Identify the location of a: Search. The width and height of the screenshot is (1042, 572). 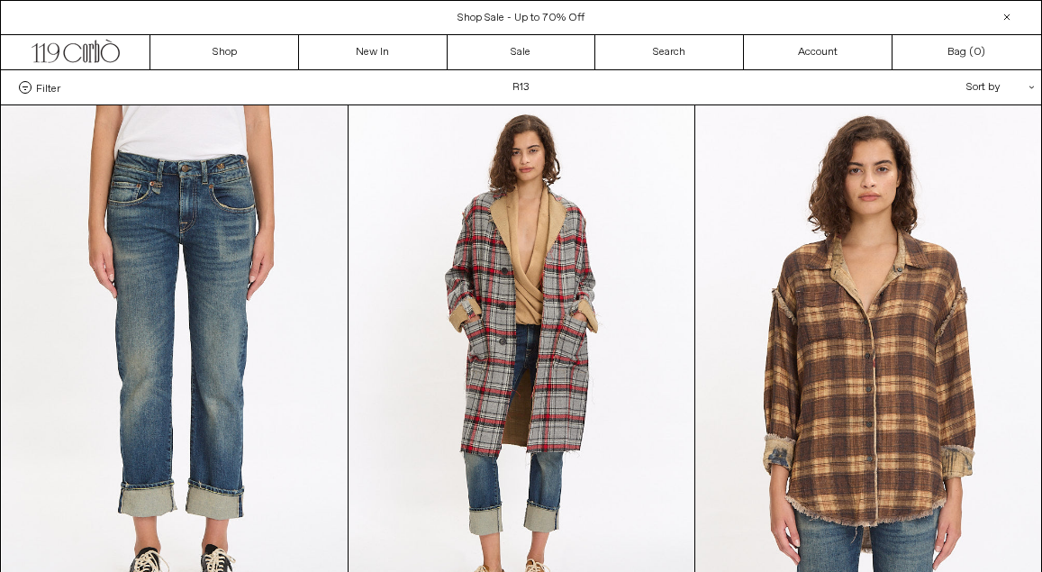
(669, 52).